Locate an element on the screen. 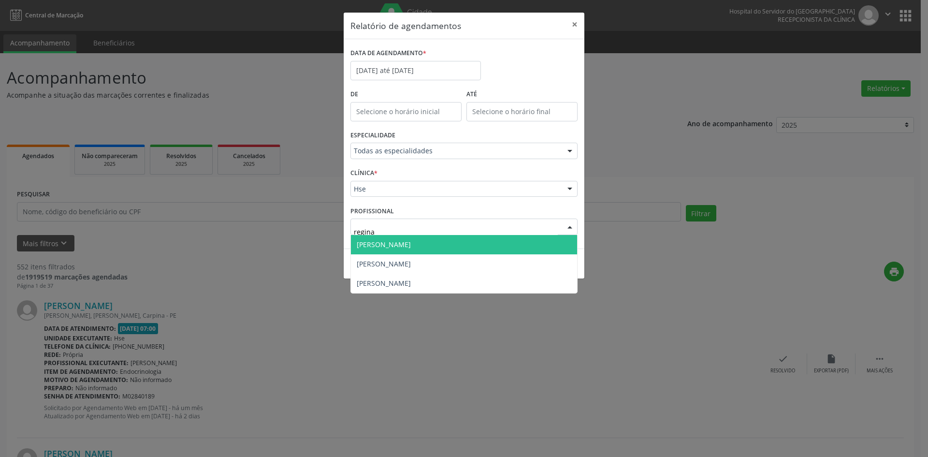  label: PROFISSIONAL is located at coordinates (372, 211).